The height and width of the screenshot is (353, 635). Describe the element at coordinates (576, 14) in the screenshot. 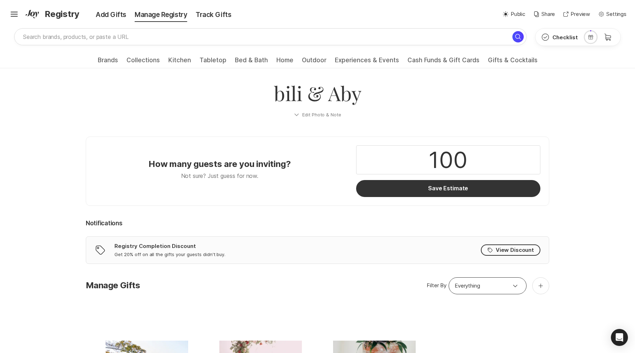

I see `button: Preview` at that location.